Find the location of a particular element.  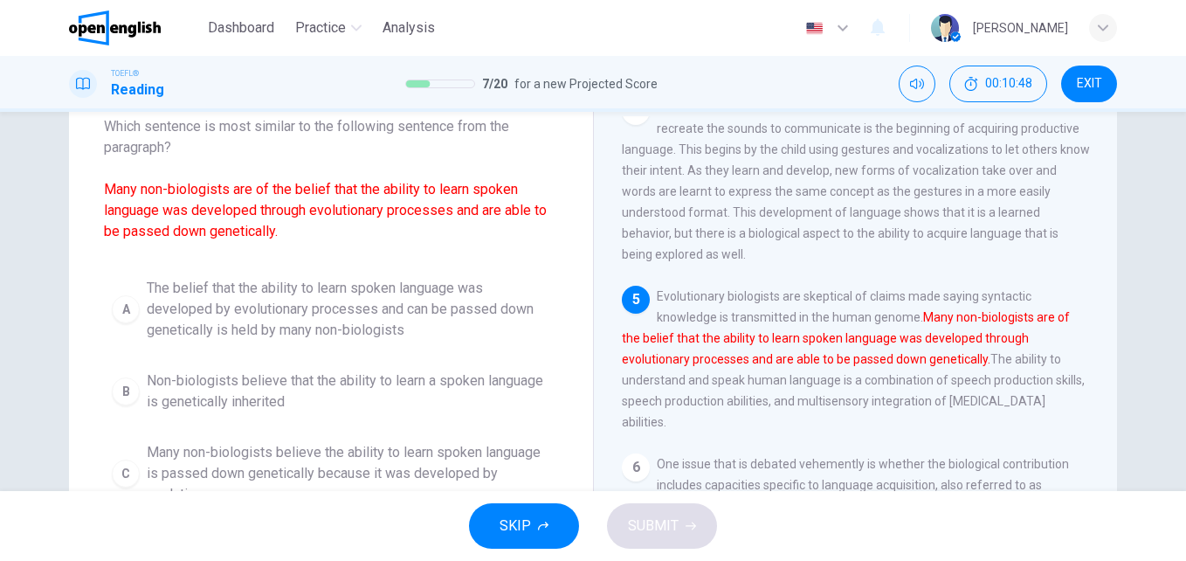

div: Hide is located at coordinates (999, 84).